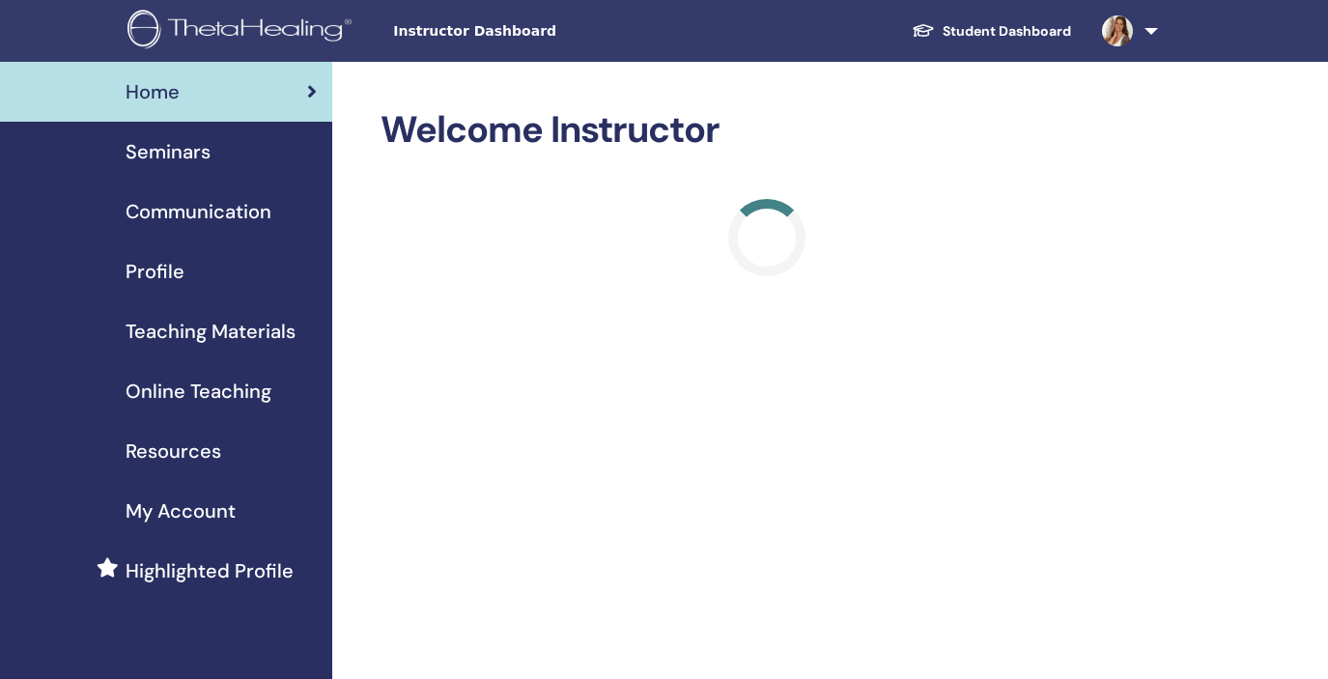 This screenshot has height=679, width=1328. I want to click on span: Instructor Dashboard, so click(538, 31).